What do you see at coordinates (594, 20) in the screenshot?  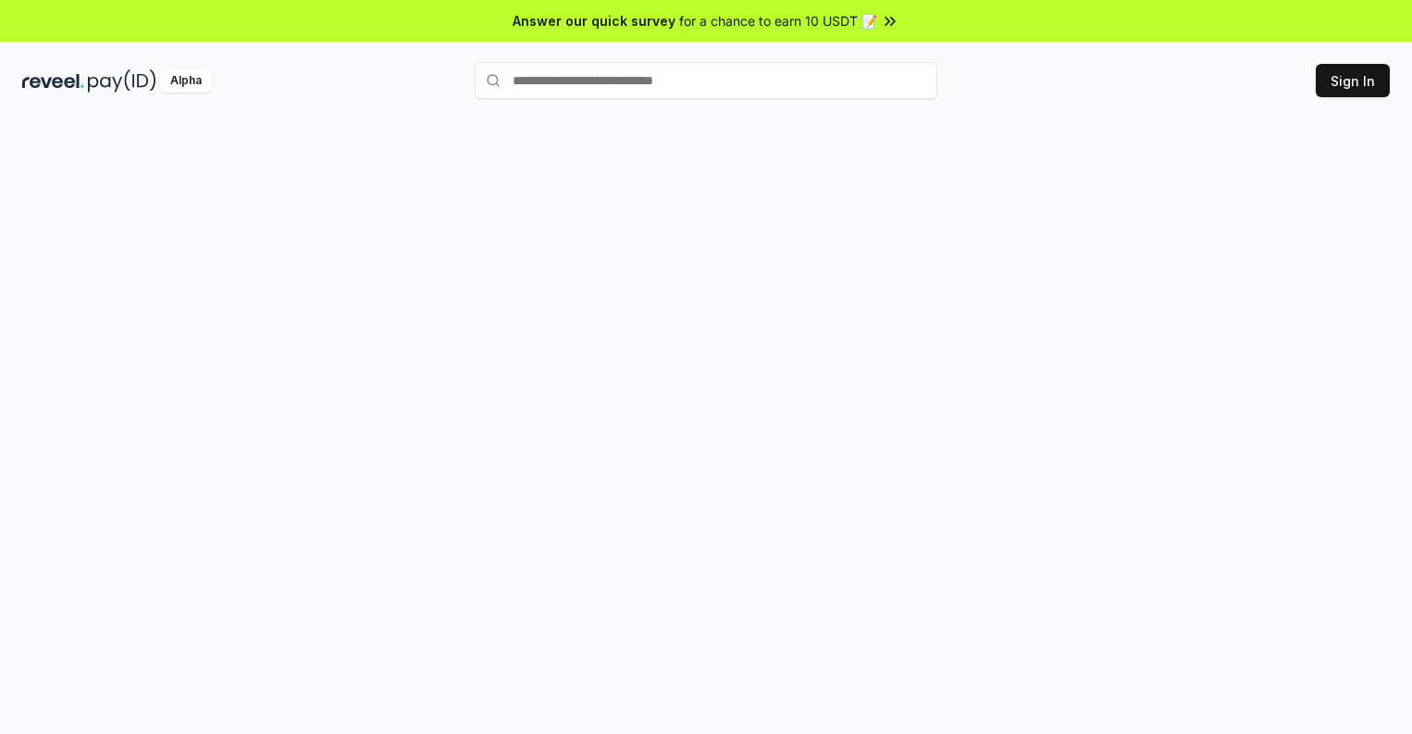 I see `span: Answer our quick survey` at bounding box center [594, 20].